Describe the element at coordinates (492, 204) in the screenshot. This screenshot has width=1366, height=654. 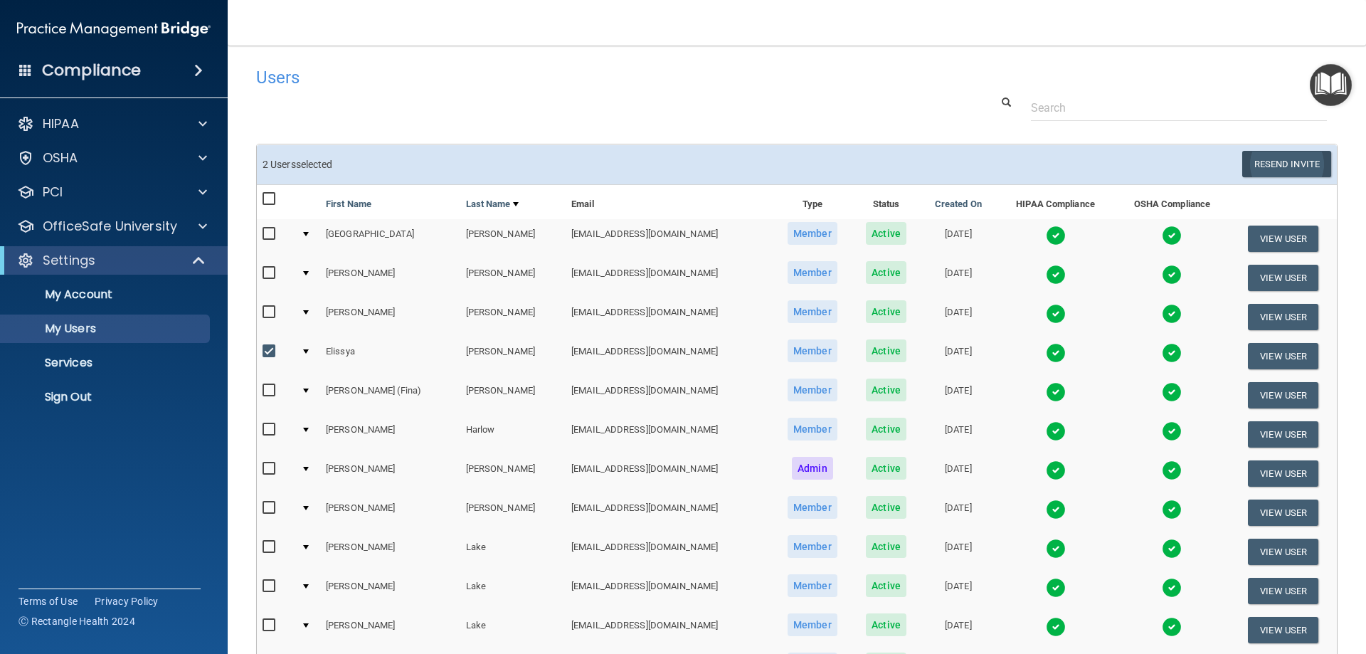
I see `a: Last Name` at that location.